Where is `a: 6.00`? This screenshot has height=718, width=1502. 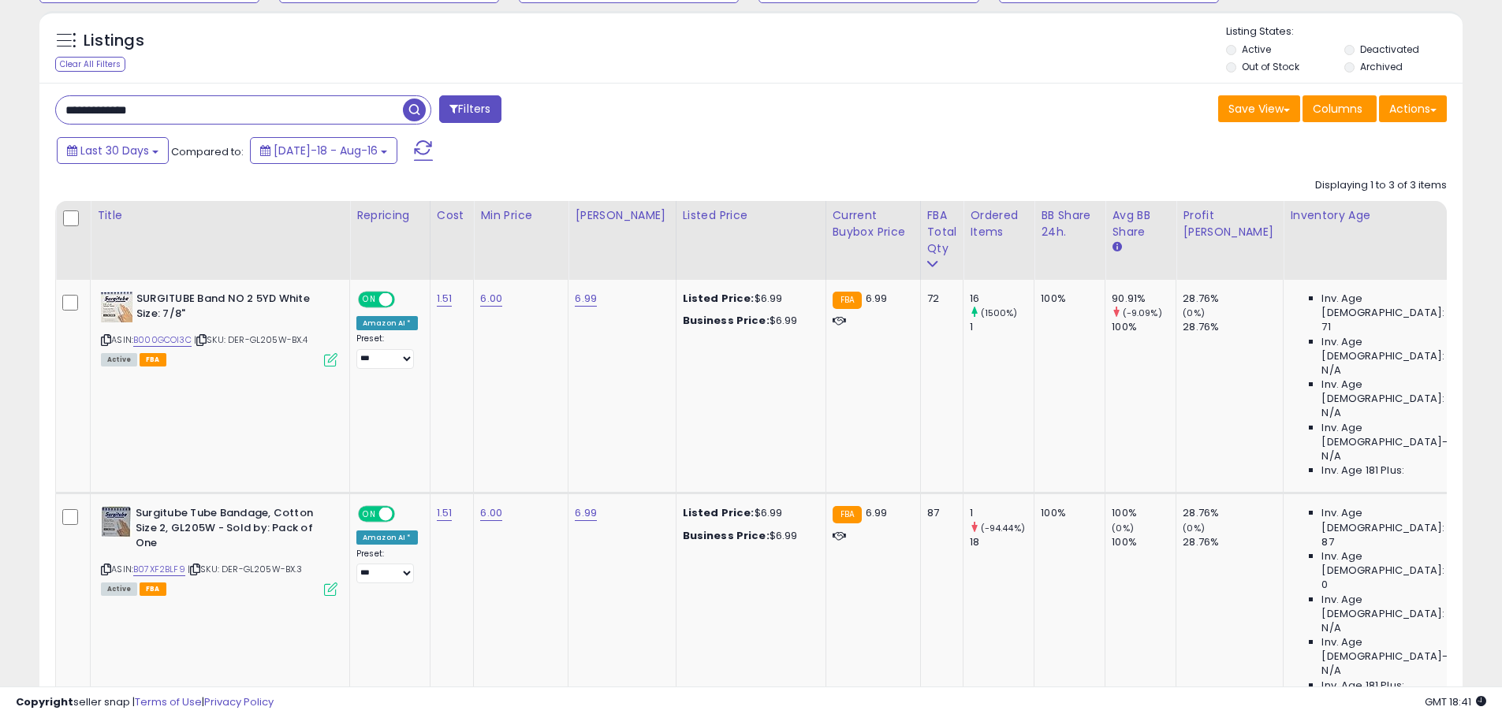
a: 6.00 is located at coordinates (491, 299).